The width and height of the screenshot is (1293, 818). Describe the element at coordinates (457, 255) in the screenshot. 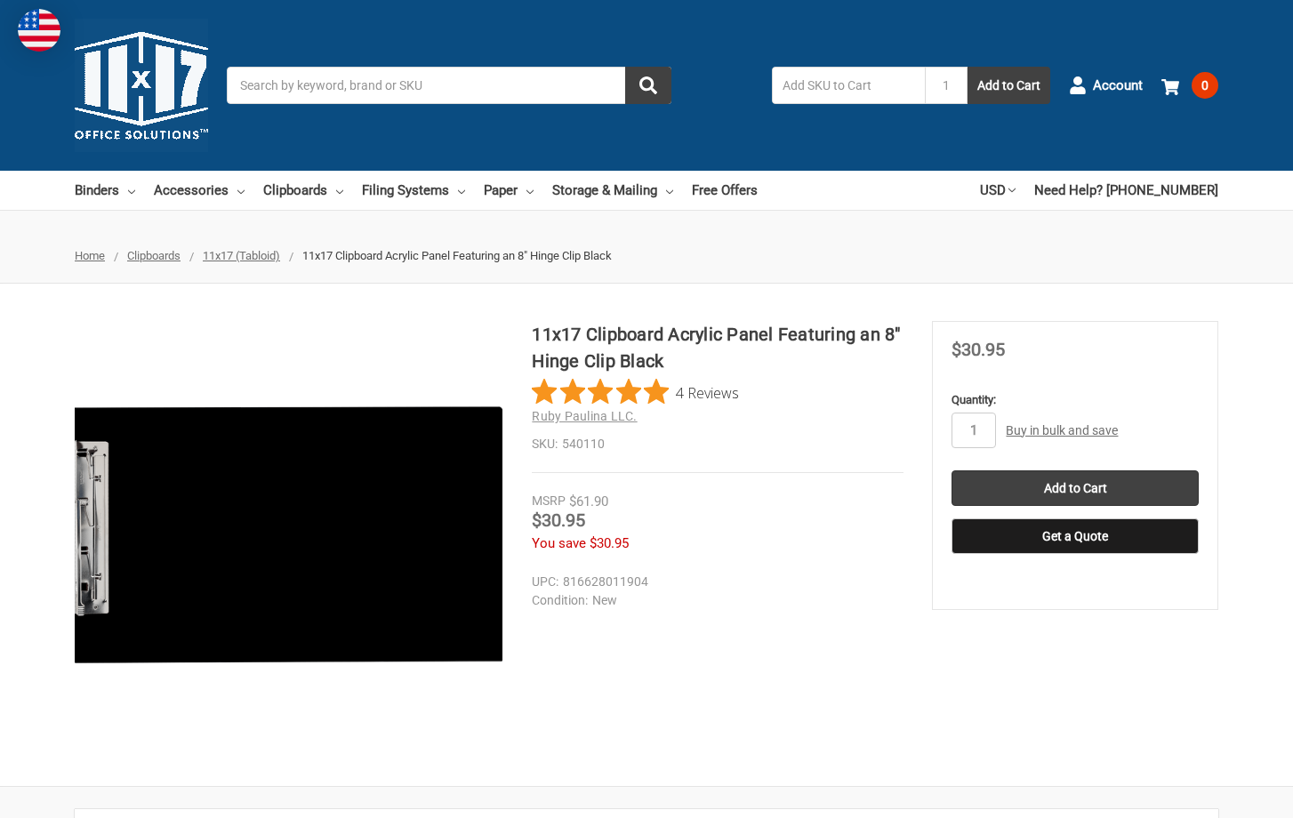

I see `span: 11x17 Clipboard Acrylic Panel Featuring an 8" Hinge Clip Black` at that location.